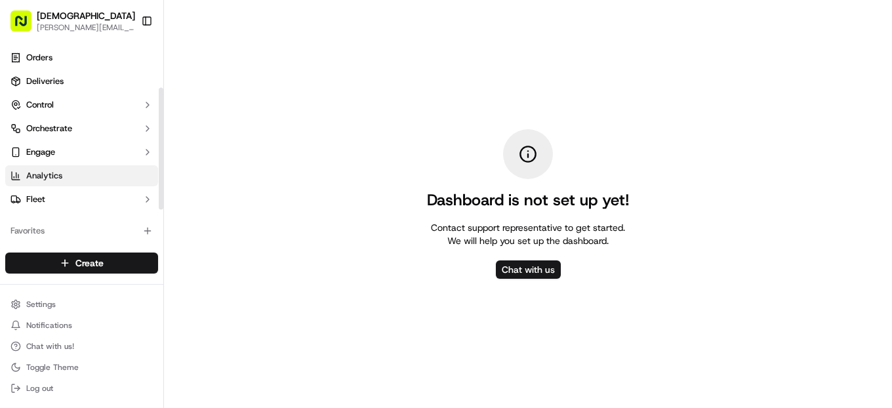 Image resolution: width=892 pixels, height=408 pixels. Describe the element at coordinates (81, 388) in the screenshot. I see `button: Log out` at that location.